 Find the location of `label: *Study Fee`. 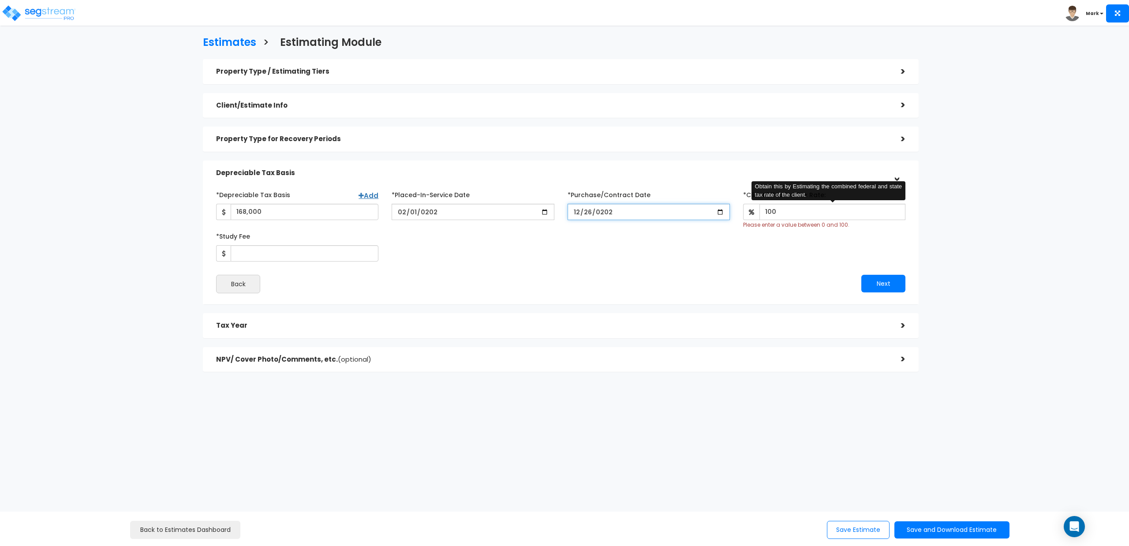

label: *Study Fee is located at coordinates (233, 235).